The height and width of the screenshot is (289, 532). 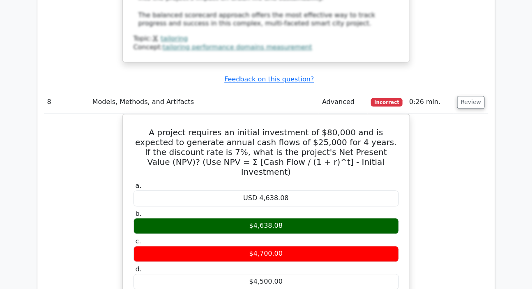 I want to click on td: 0:26 min., so click(x=430, y=102).